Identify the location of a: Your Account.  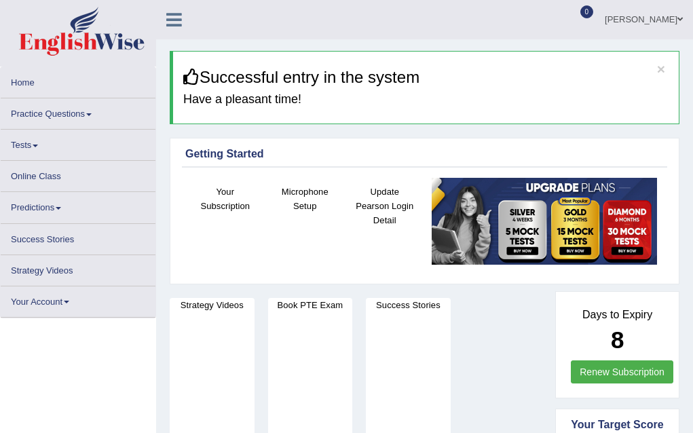
(78, 299).